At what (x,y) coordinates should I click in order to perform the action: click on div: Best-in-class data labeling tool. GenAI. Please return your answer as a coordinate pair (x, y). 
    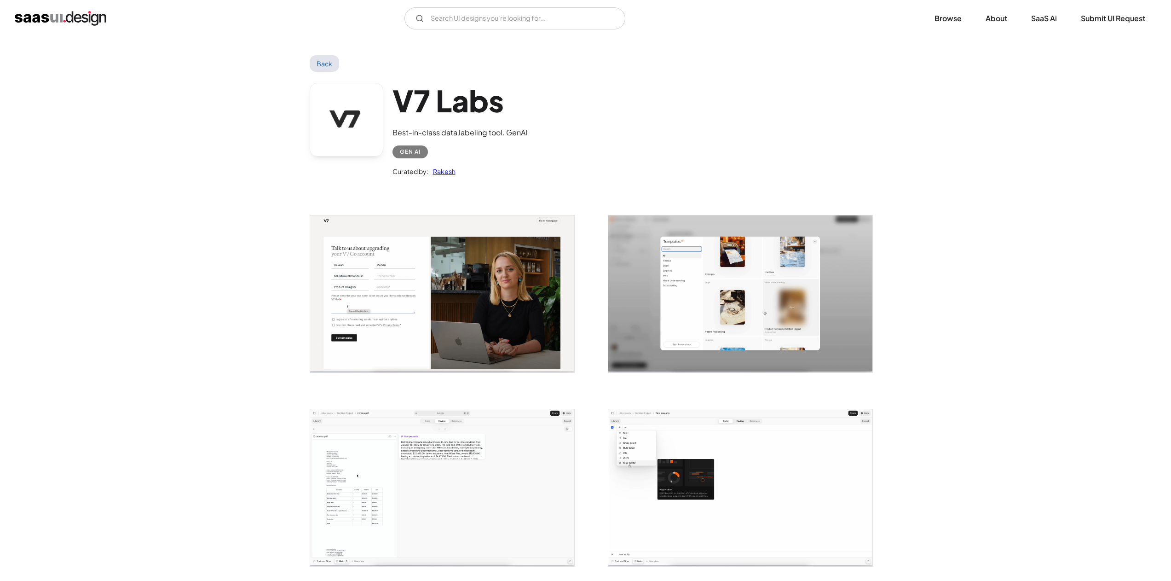
    Looking at the image, I should click on (460, 132).